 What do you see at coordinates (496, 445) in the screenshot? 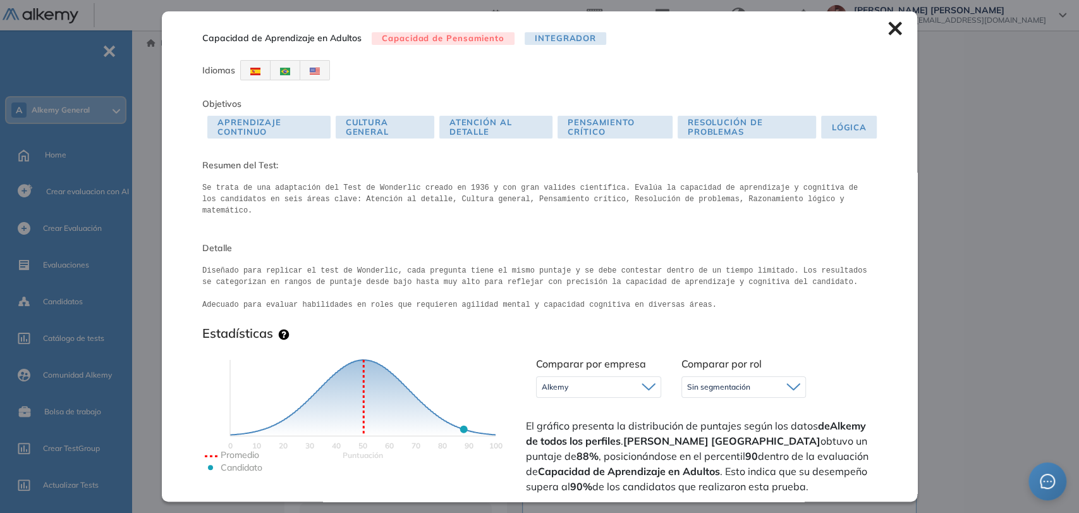
I see `text: 100` at bounding box center [496, 445].